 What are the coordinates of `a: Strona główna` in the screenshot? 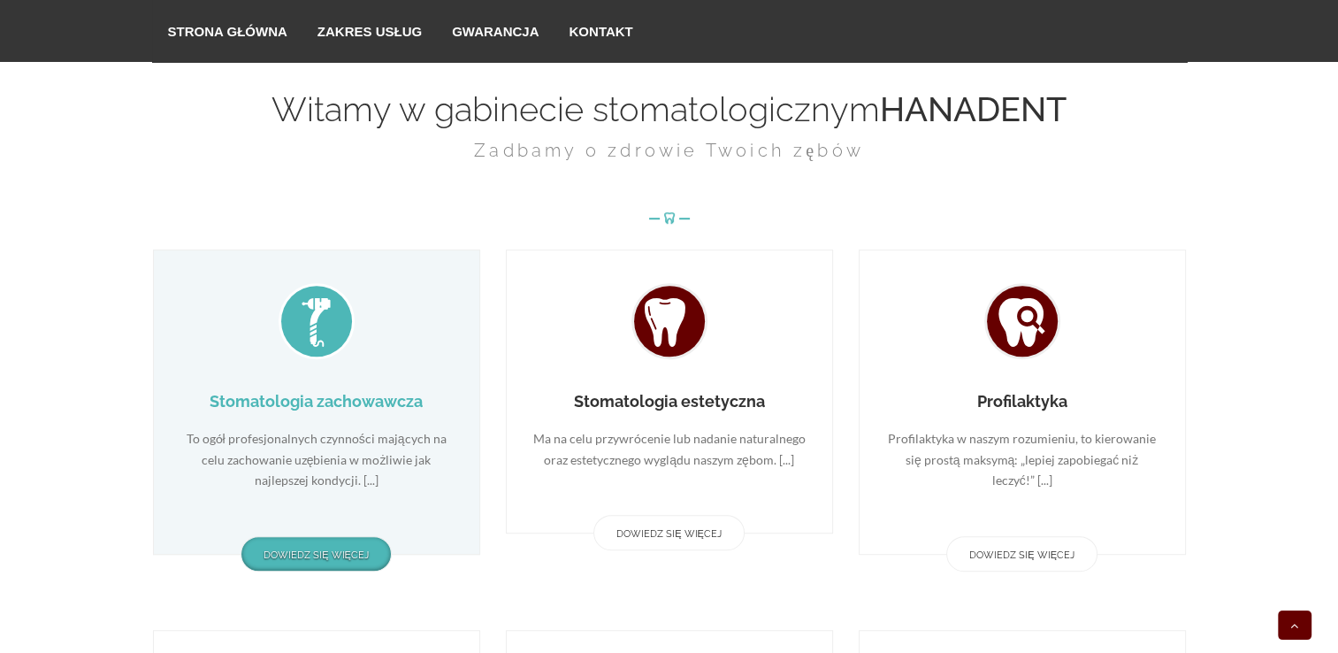 It's located at (227, 31).